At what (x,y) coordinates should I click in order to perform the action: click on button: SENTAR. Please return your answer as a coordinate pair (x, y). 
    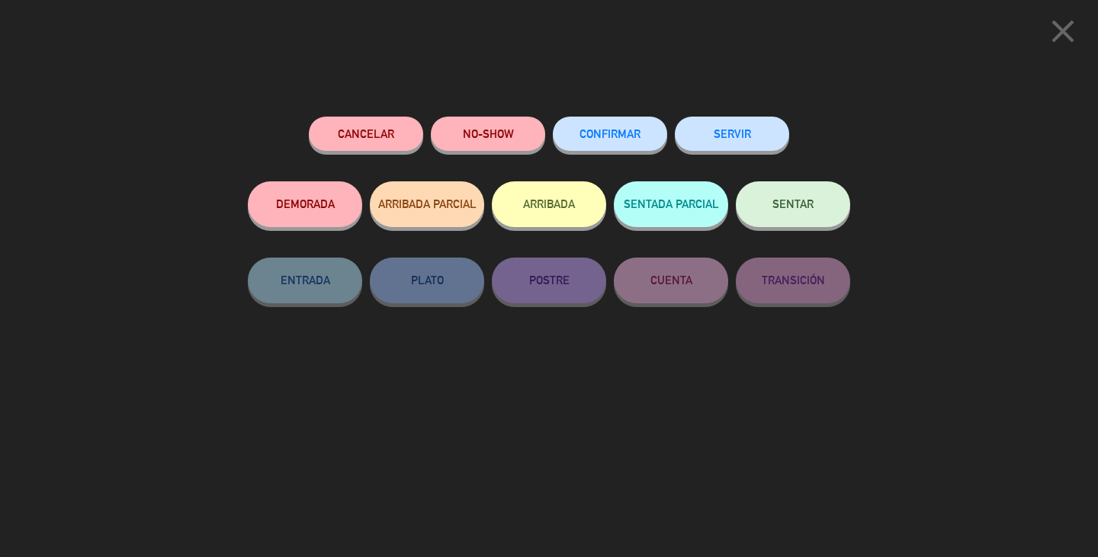
    Looking at the image, I should click on (793, 204).